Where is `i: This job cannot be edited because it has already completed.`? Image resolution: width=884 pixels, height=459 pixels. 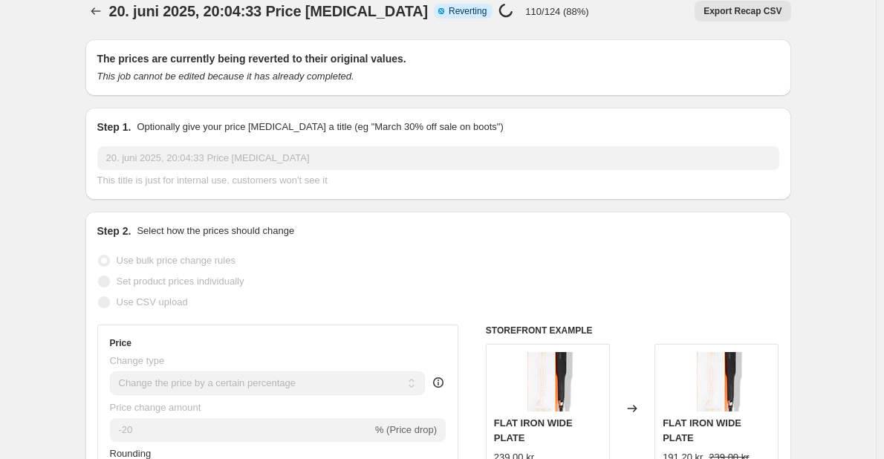 i: This job cannot be edited because it has already completed. is located at coordinates (226, 76).